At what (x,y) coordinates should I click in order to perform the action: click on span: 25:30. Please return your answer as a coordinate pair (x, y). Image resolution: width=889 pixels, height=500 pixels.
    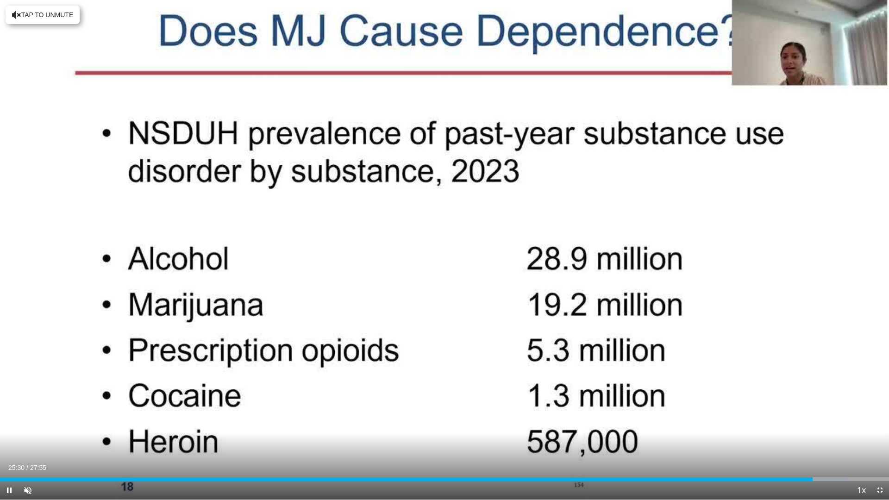
    Looking at the image, I should click on (16, 468).